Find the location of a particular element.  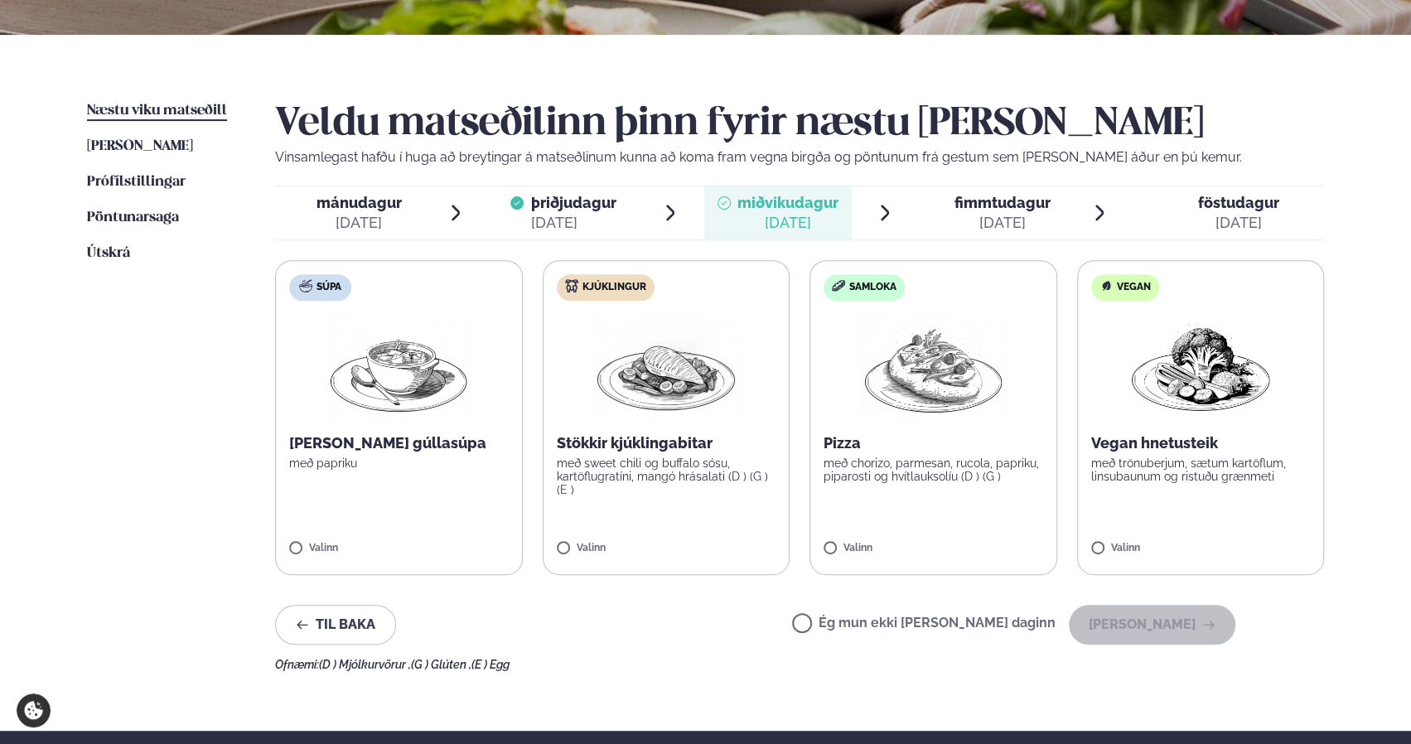

span: Samloka is located at coordinates (872, 287).